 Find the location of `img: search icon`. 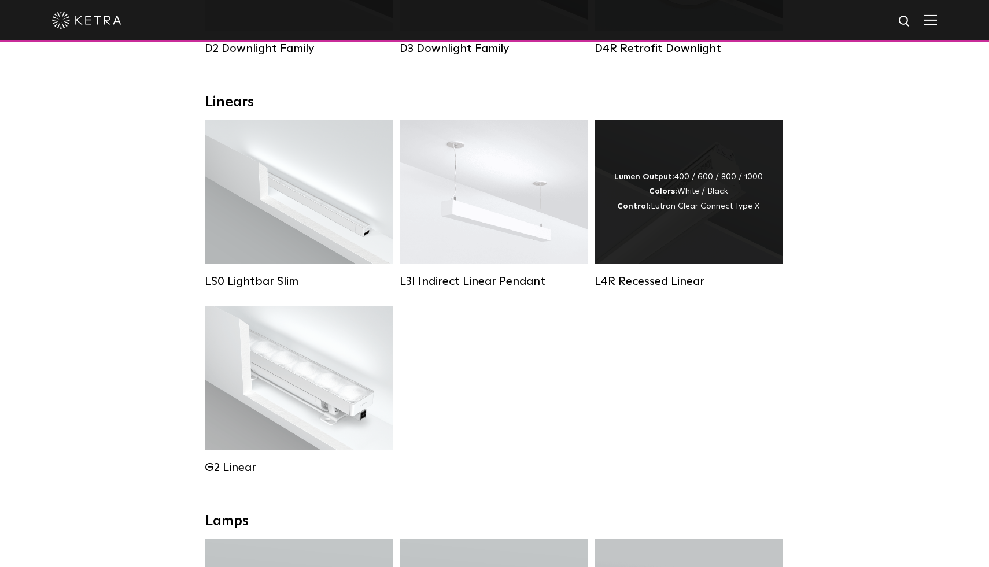

img: search icon is located at coordinates (904, 21).